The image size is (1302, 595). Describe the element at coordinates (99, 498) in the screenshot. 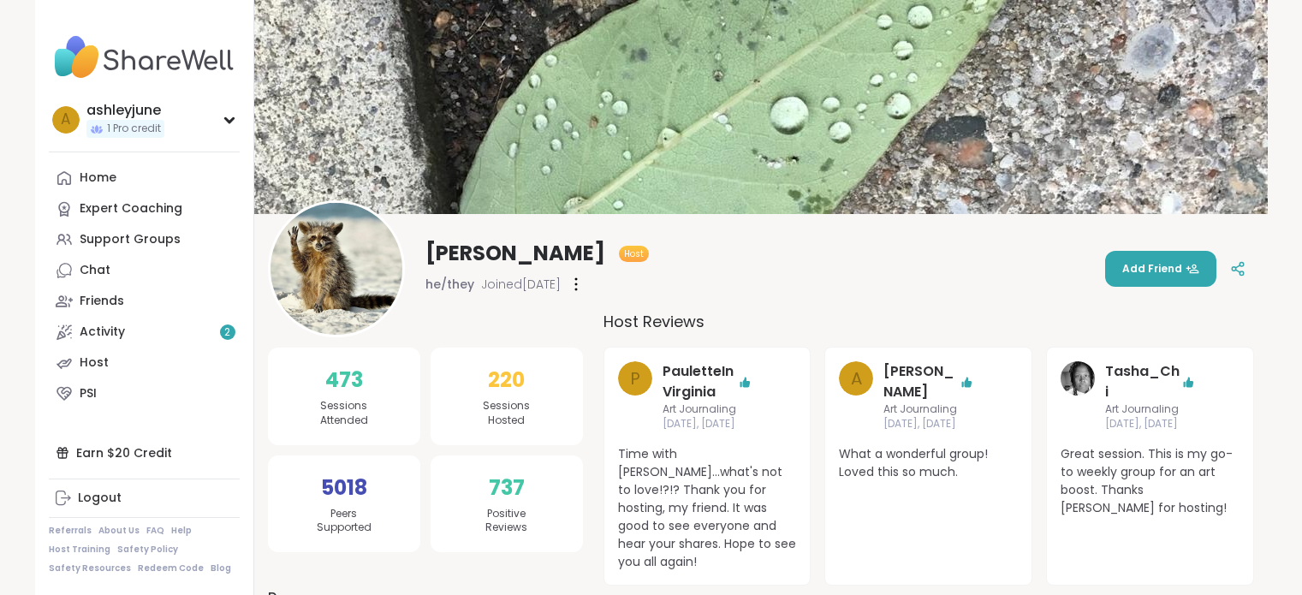

I see `div: Logout` at that location.